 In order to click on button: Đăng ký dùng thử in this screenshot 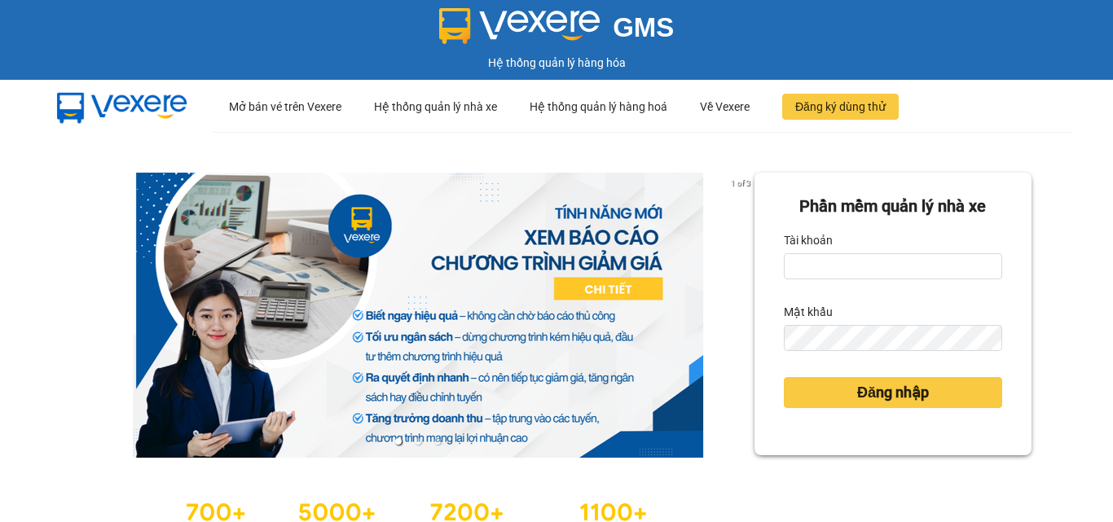, I will do `click(840, 107)`.